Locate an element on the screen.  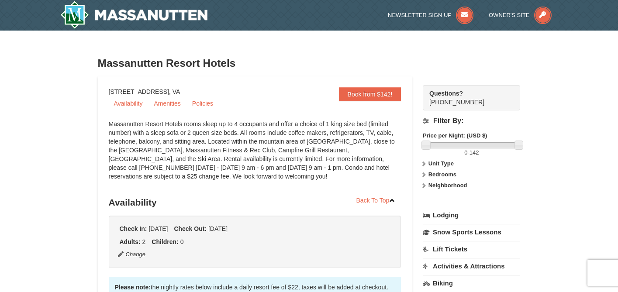
strong: Check In: is located at coordinates (133, 229).